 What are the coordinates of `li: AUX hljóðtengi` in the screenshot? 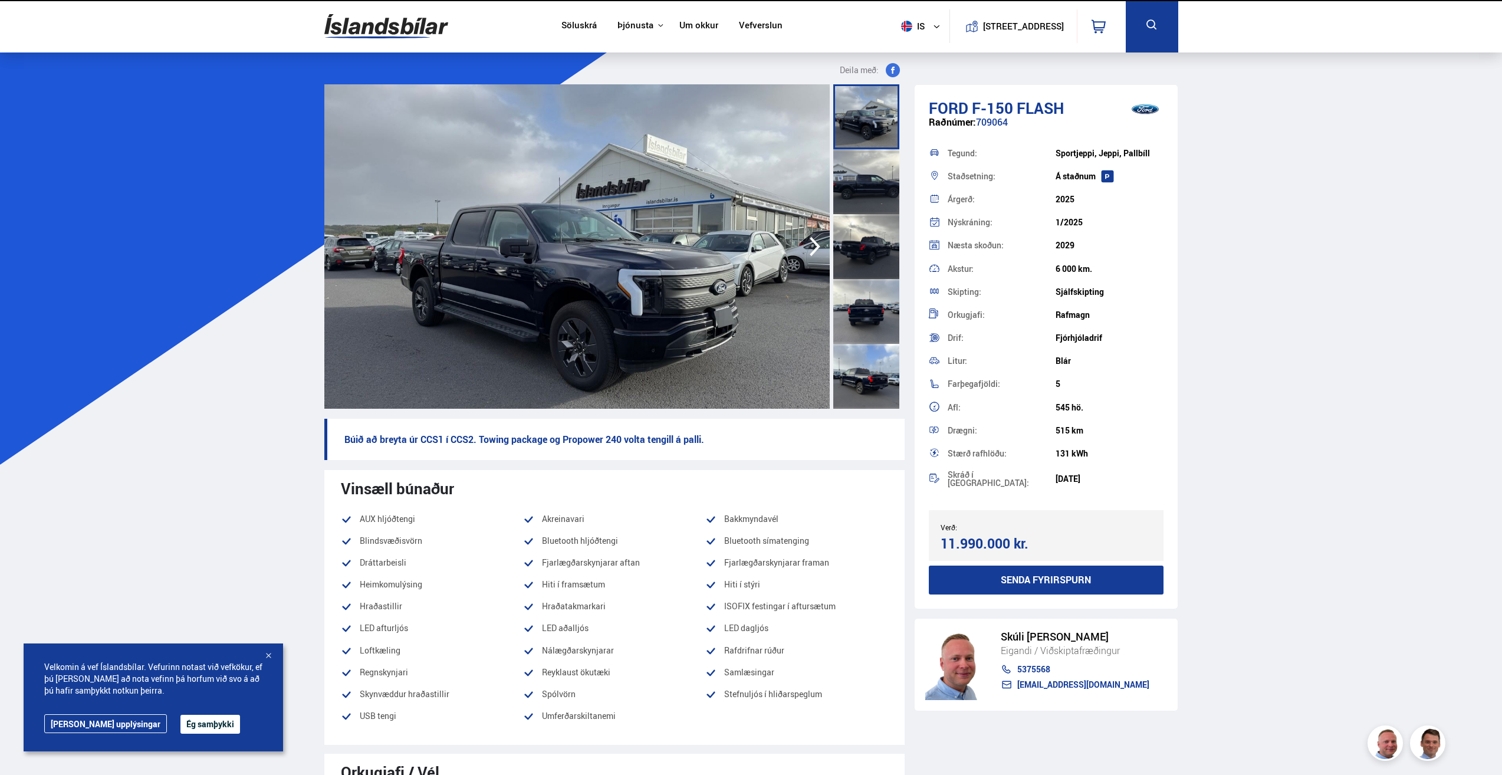 It's located at (432, 519).